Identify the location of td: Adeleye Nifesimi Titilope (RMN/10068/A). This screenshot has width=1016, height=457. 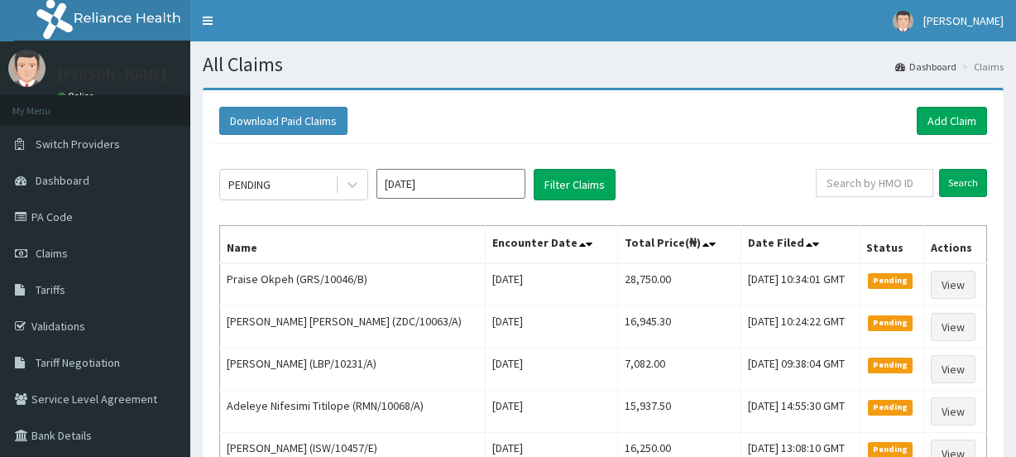
(352, 411).